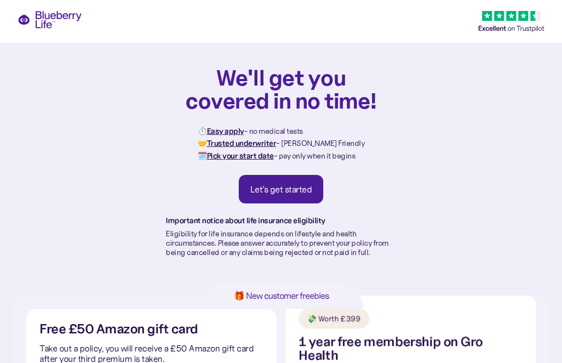  I want to click on strong: Easy apply, so click(225, 131).